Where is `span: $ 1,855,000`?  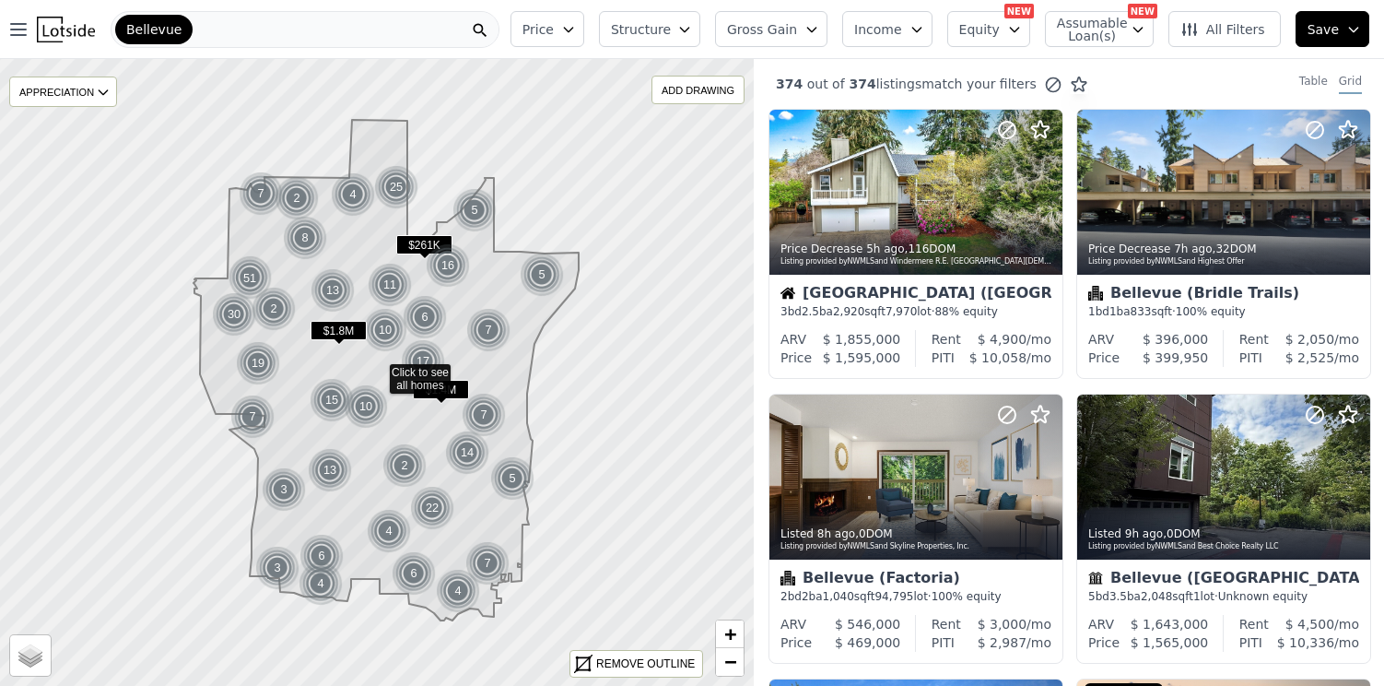 span: $ 1,855,000 is located at coordinates (862, 339).